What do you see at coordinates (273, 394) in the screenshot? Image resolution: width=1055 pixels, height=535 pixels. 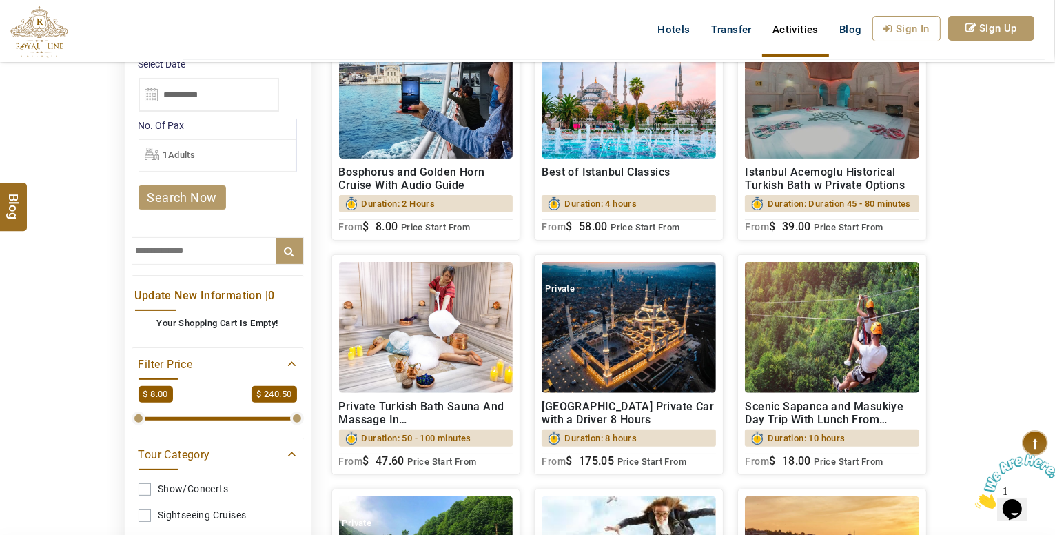 I see `span: $ 240.50` at bounding box center [273, 394].